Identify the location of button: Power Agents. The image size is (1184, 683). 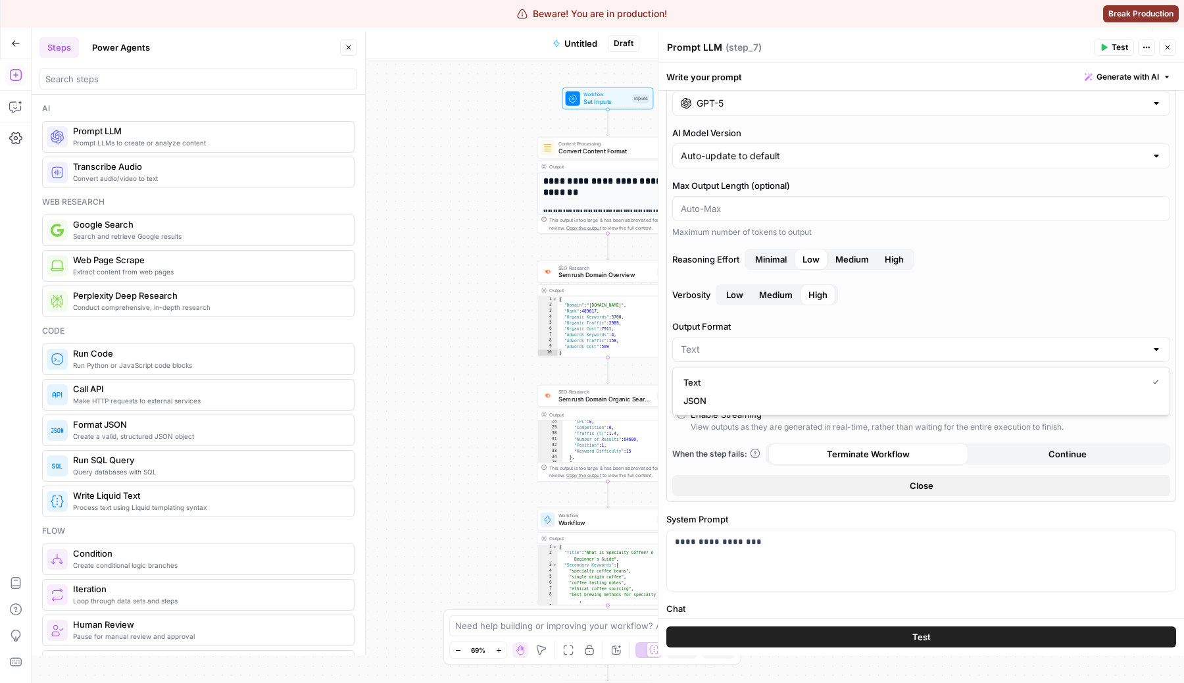
(121, 47).